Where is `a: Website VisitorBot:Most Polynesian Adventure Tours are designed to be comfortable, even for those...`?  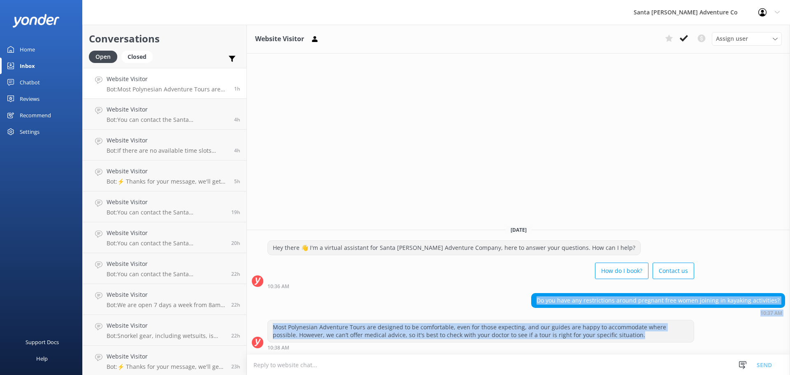
a: Website VisitorBot:Most Polynesian Adventure Tours are designed to be comfortable, even for those... is located at coordinates (165, 83).